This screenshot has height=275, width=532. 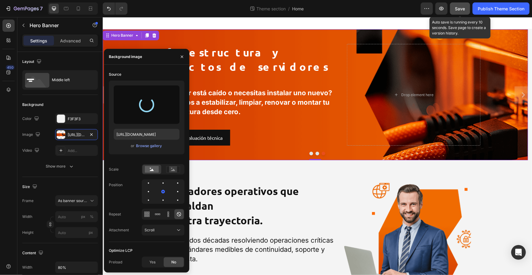 I want to click on input: px, so click(x=76, y=232).